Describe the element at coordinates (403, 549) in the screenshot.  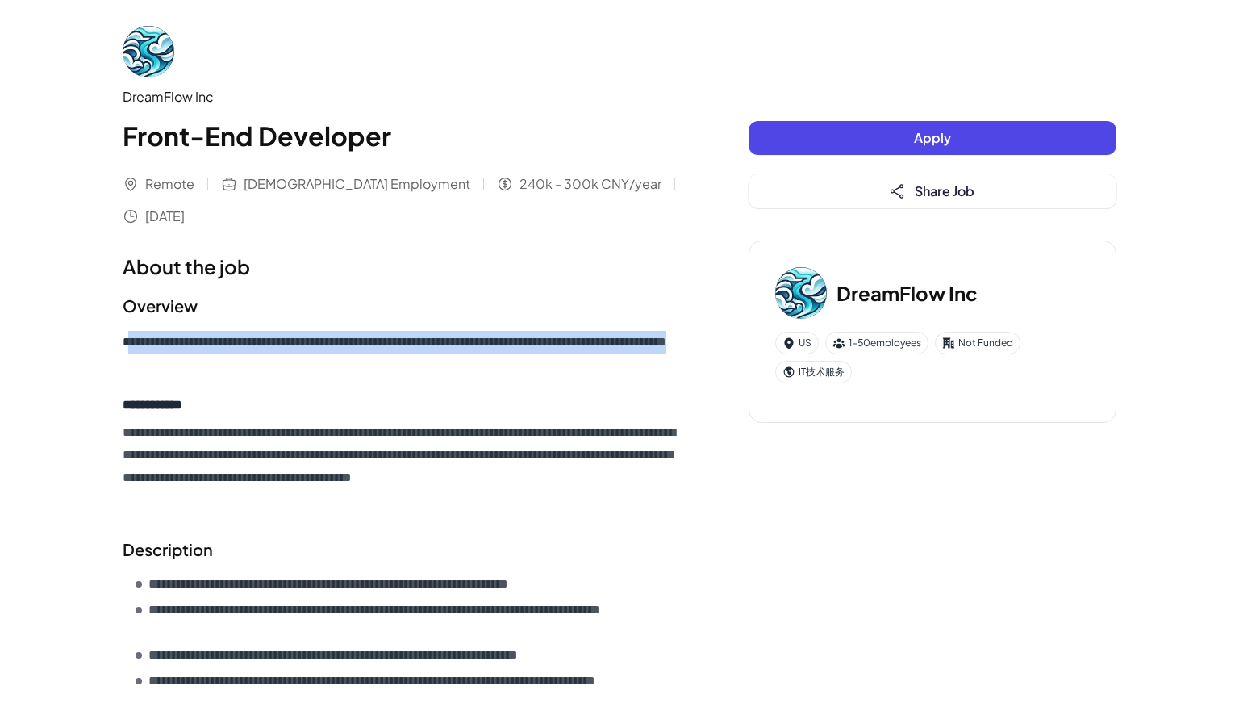
I see `h2: Description` at that location.